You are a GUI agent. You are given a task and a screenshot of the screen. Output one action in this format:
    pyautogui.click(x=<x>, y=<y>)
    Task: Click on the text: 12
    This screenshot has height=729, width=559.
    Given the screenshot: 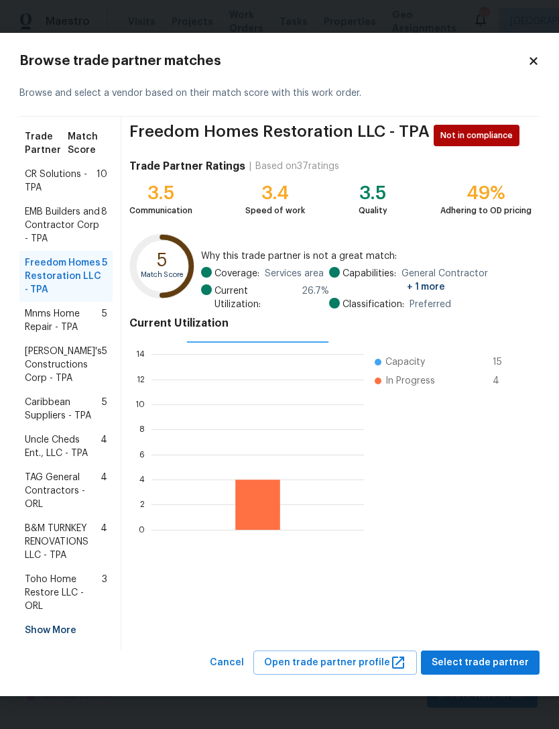 What is the action you would take?
    pyautogui.click(x=141, y=379)
    